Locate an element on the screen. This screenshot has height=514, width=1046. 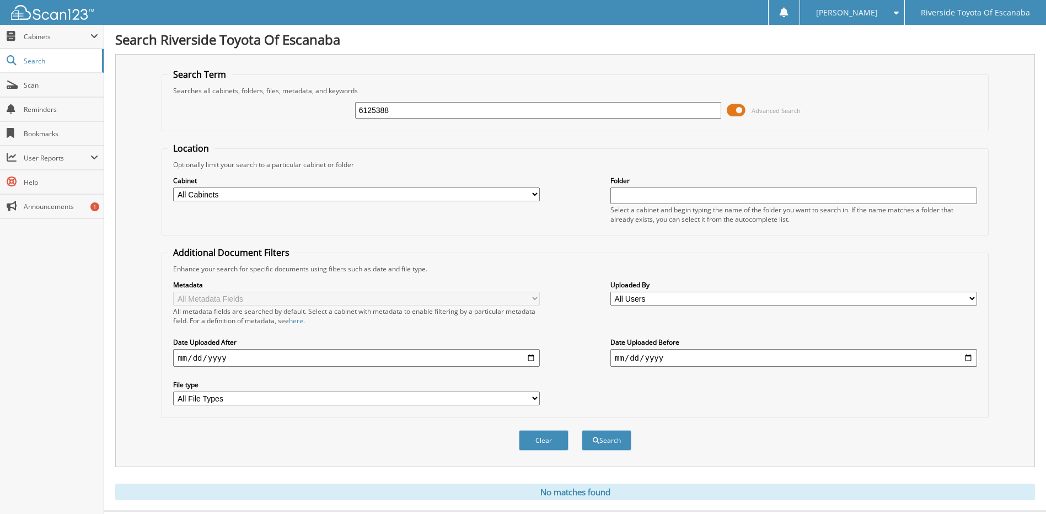
button: Clear is located at coordinates (543, 440).